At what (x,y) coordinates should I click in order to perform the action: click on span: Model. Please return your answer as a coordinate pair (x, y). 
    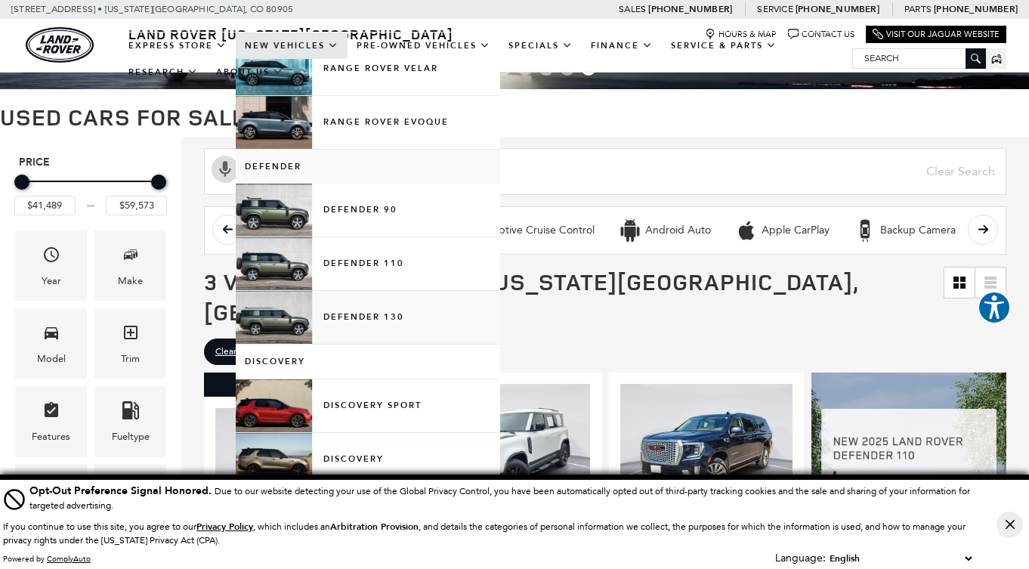
    Looking at the image, I should click on (51, 335).